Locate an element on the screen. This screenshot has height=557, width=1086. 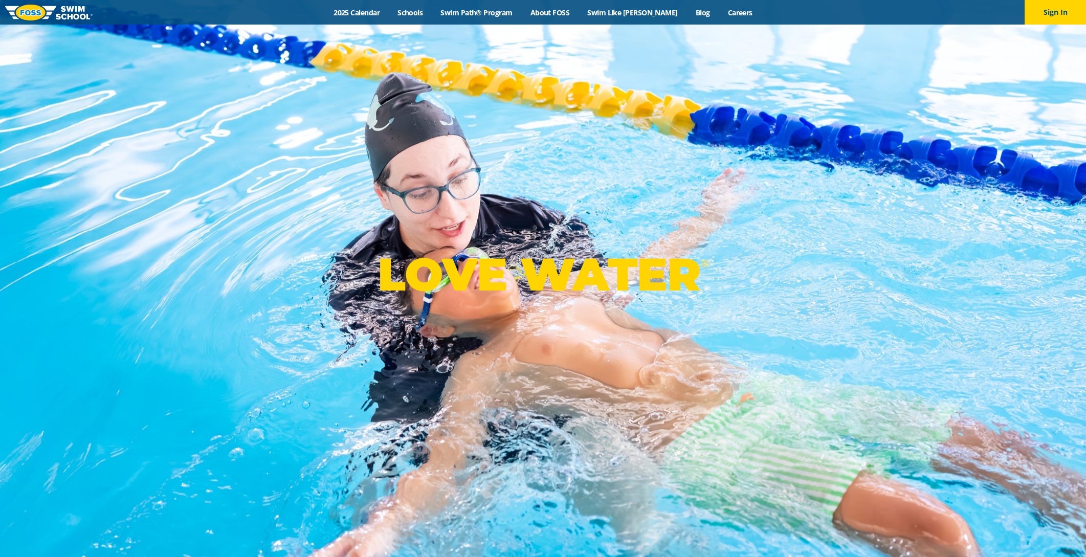
a: Swim Path® Program is located at coordinates (476, 12).